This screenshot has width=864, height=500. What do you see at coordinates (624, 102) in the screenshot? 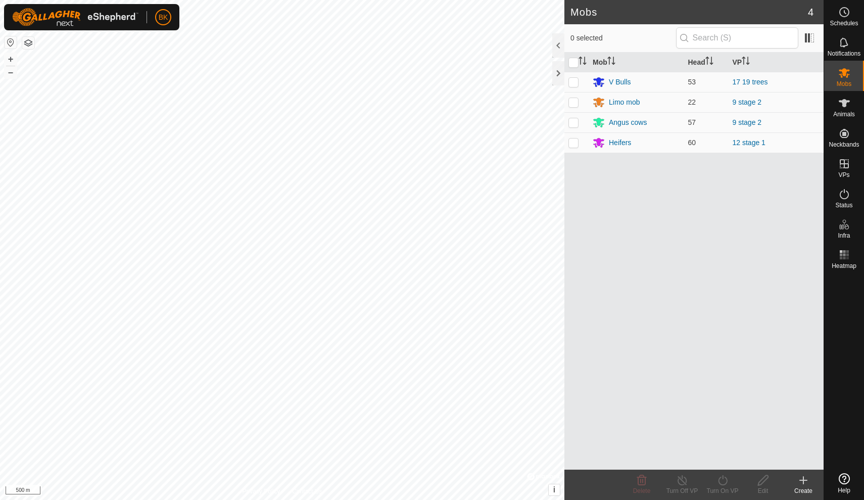
I see `div: Limo mob` at bounding box center [624, 102].